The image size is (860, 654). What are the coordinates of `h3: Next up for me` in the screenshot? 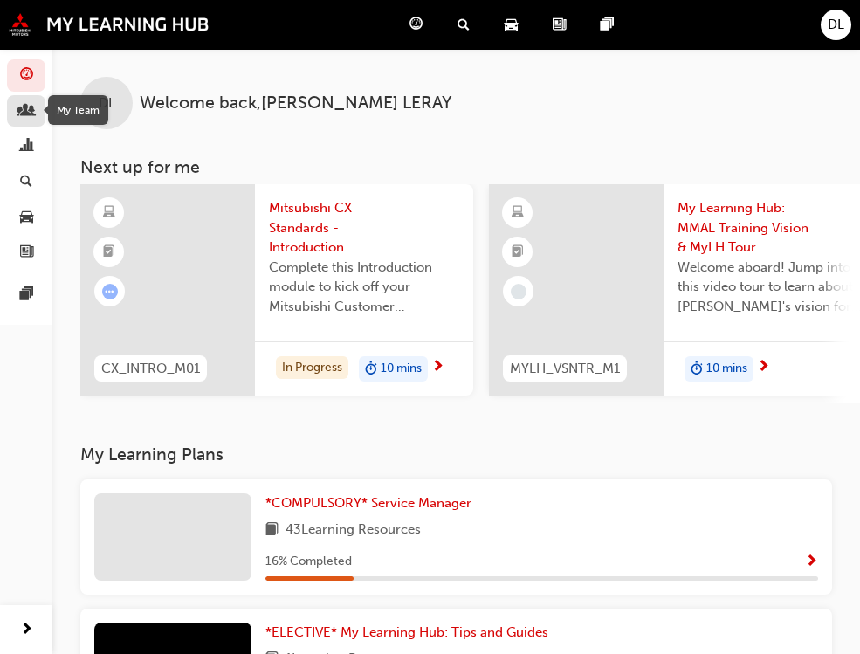 It's located at (456, 167).